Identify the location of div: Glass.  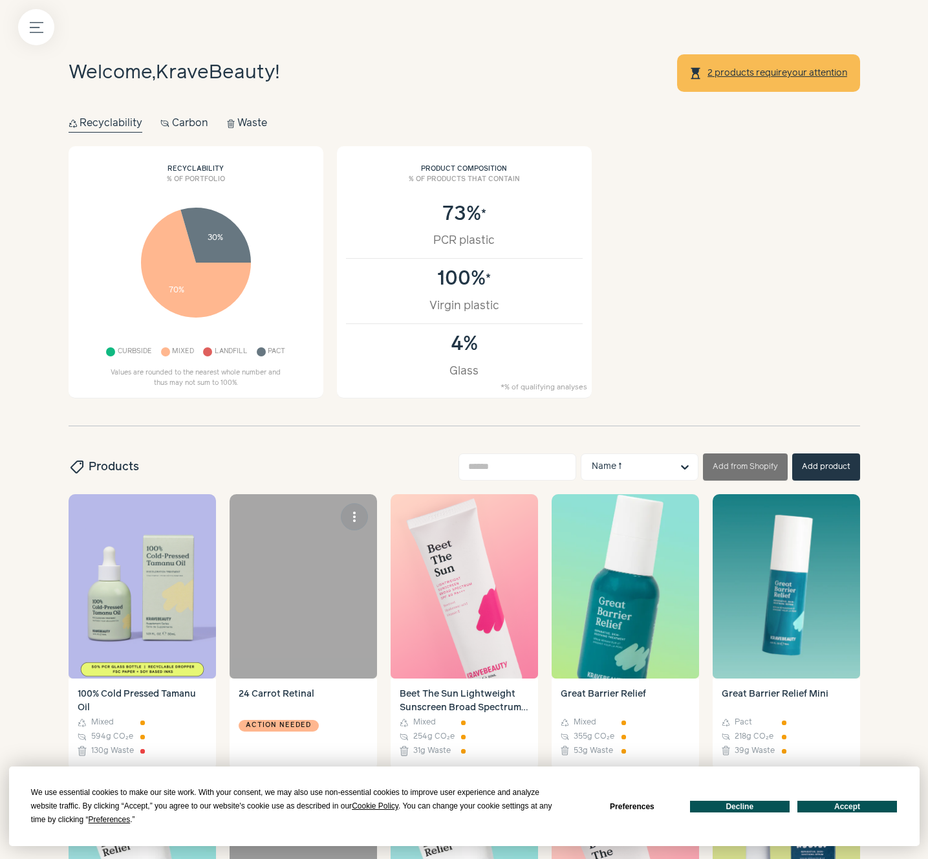
(464, 371).